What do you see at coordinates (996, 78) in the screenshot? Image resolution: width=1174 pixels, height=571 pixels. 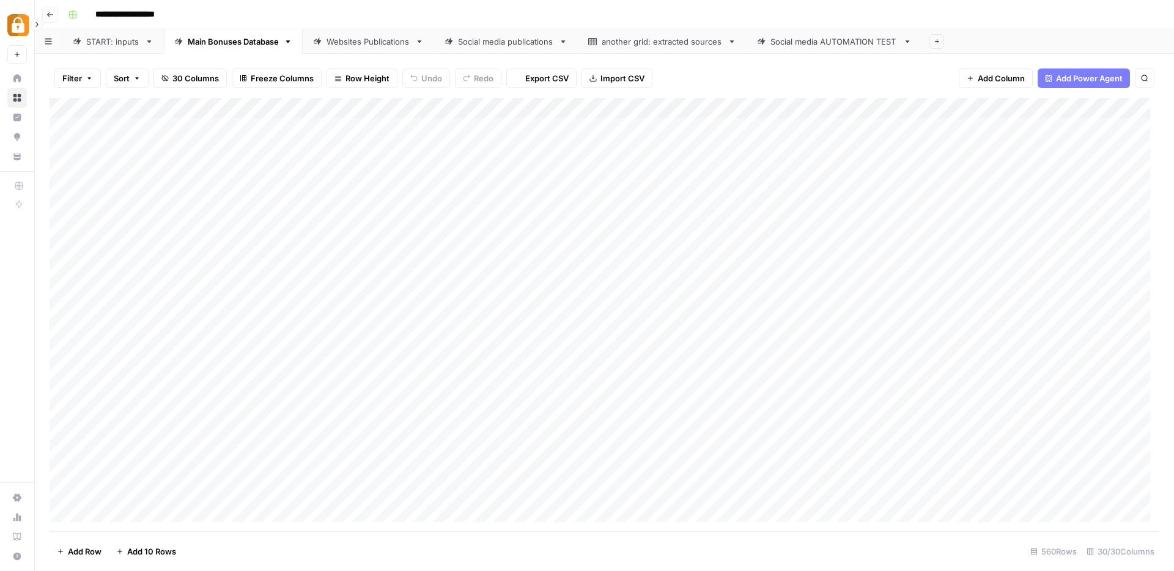 I see `button: Add Column` at bounding box center [996, 78].